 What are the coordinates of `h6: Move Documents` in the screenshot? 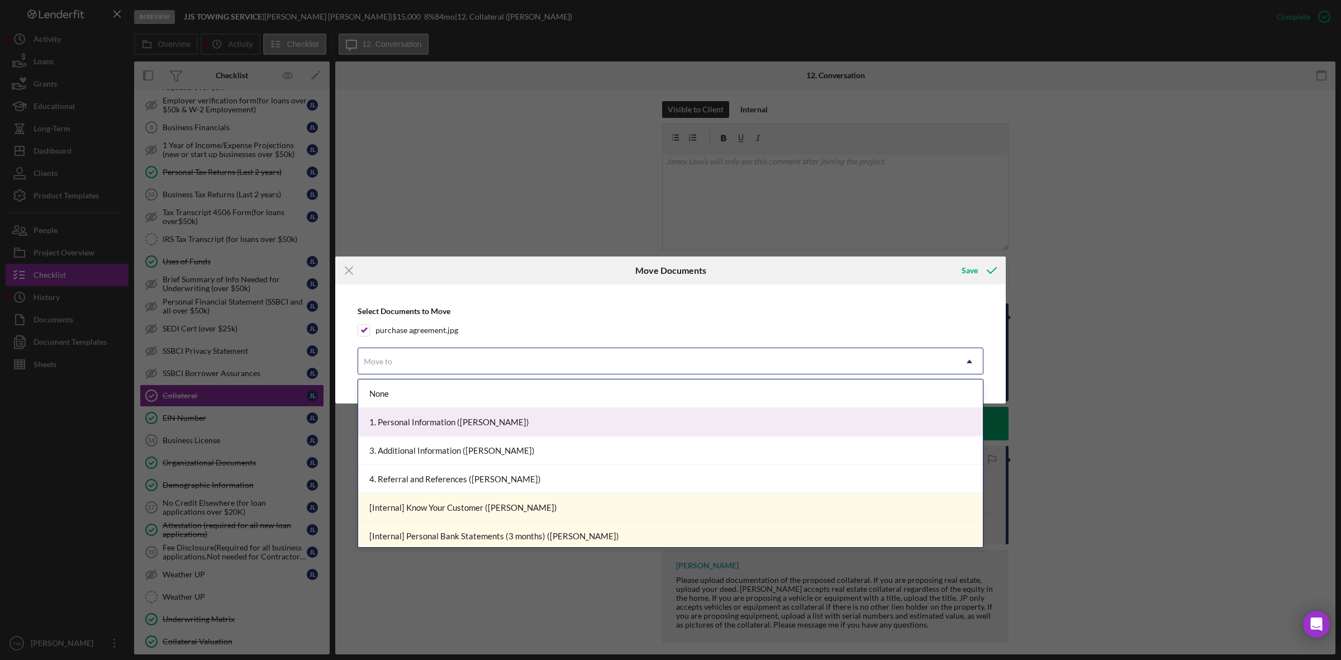 It's located at (671, 270).